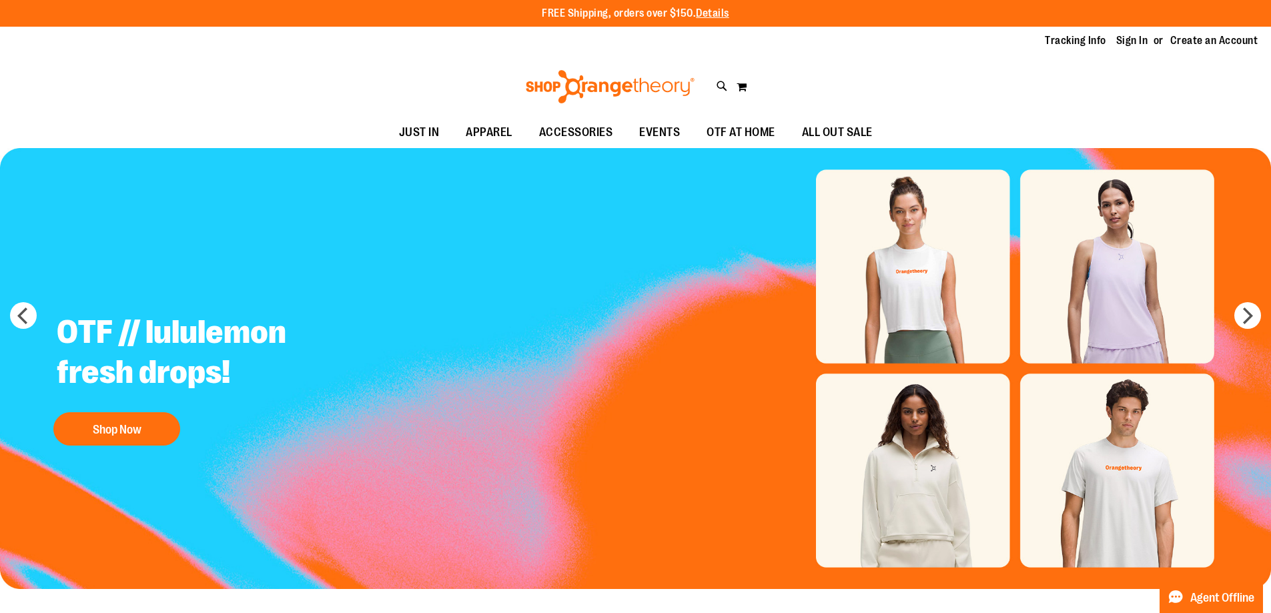 The height and width of the screenshot is (613, 1271). What do you see at coordinates (1248, 316) in the screenshot?
I see `button: next` at bounding box center [1248, 316].